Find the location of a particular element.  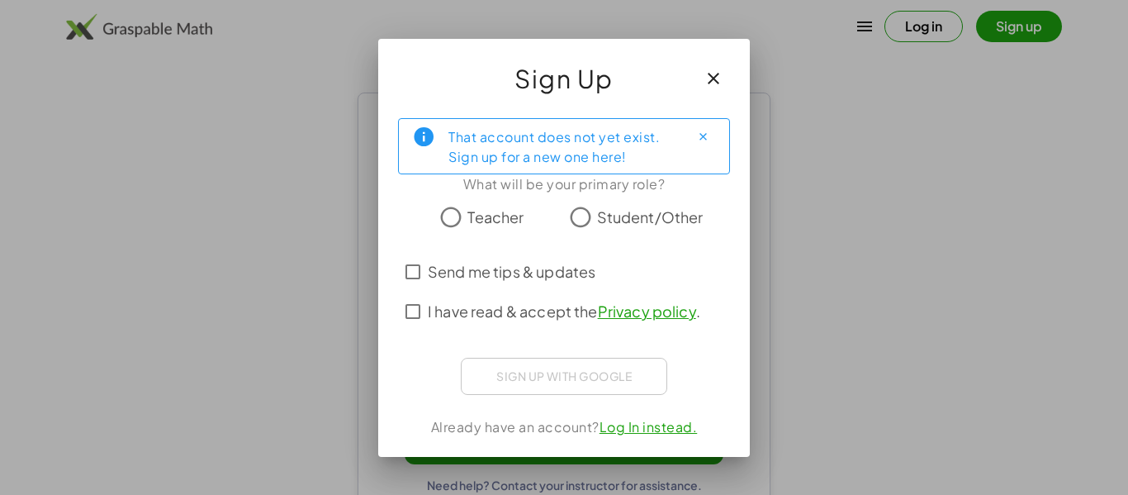

span: Sign Up is located at coordinates (564, 78).